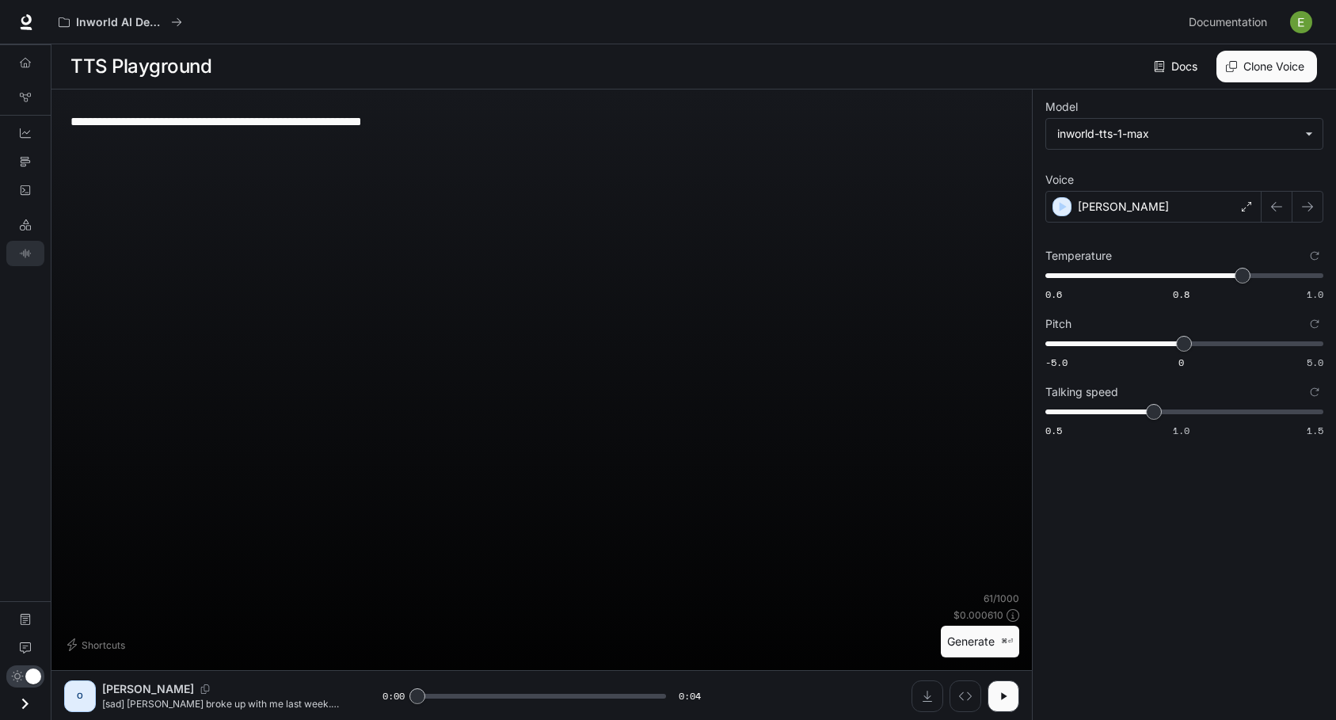 Image resolution: width=1336 pixels, height=720 pixels. What do you see at coordinates (25, 648) in the screenshot?
I see `a: Feedback` at bounding box center [25, 648].